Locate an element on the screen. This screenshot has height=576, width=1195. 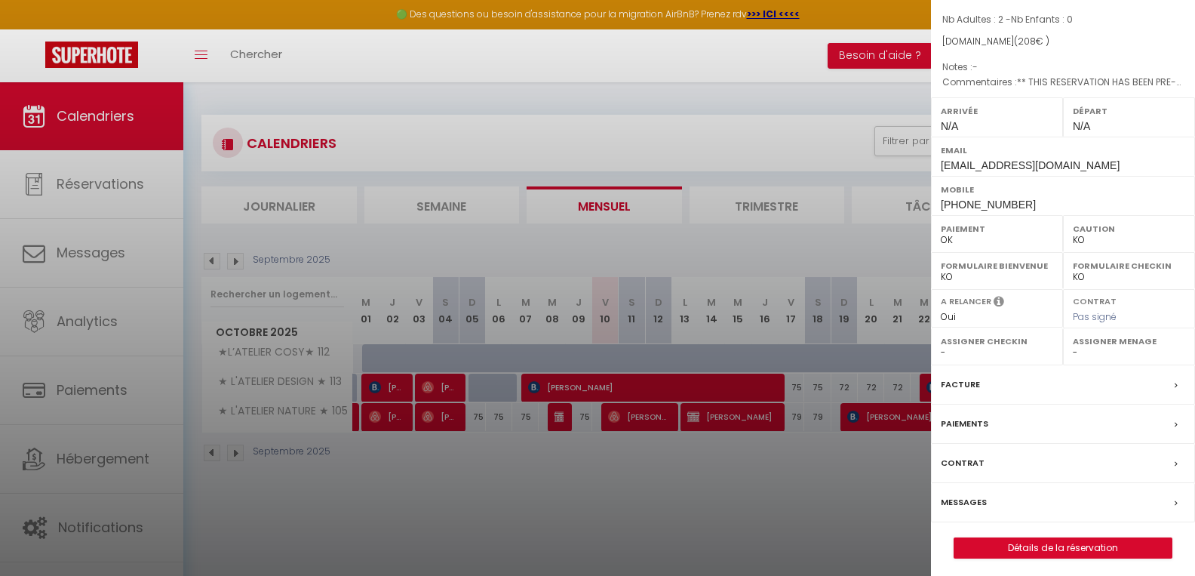
button: Détails de la réservation is located at coordinates (1063, 548).